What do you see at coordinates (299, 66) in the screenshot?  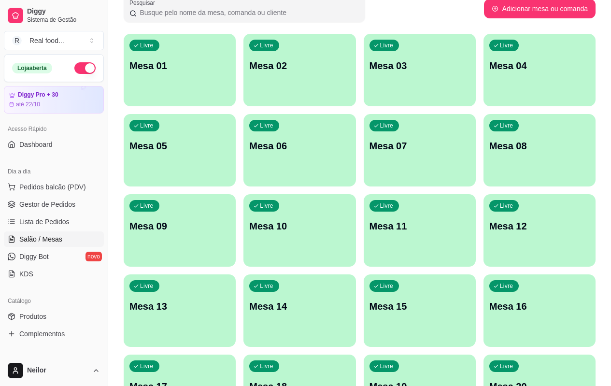 I see `p: Mesa 02` at bounding box center [299, 66].